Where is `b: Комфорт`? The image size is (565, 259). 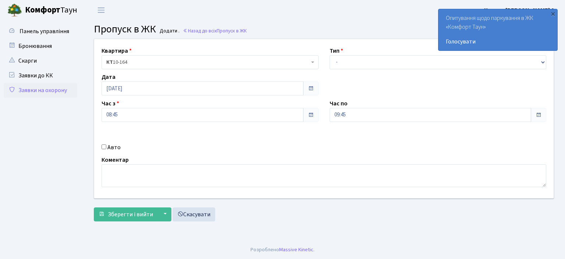 b: Комфорт is located at coordinates (43, 10).